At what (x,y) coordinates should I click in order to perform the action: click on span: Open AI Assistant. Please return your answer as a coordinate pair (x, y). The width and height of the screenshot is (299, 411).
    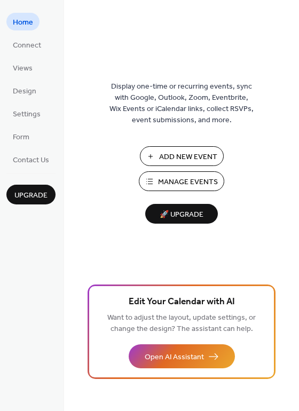
    Looking at the image, I should click on (174, 357).